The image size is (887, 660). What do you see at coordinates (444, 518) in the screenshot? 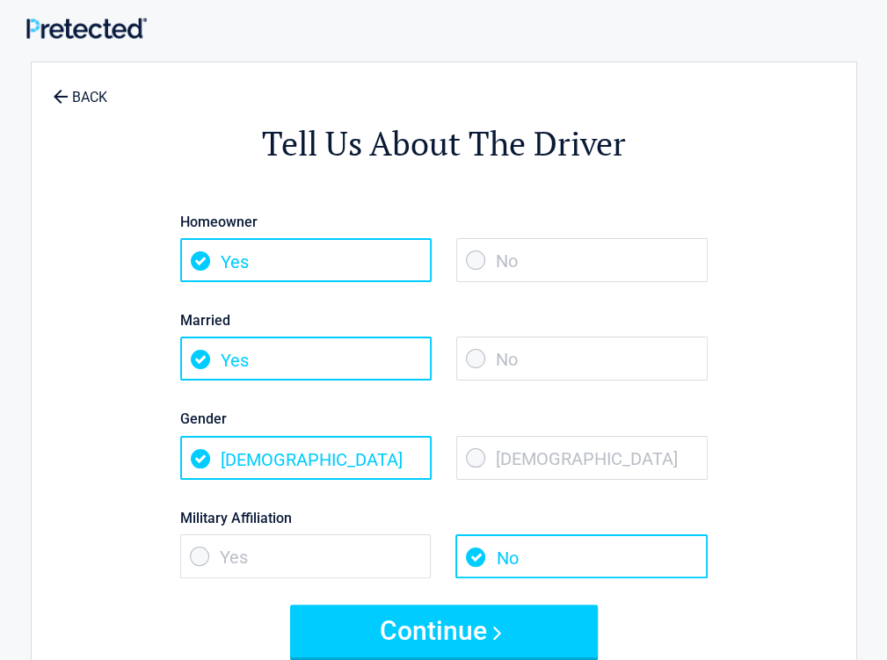
I see `label: Military Affiliation` at bounding box center [444, 518].